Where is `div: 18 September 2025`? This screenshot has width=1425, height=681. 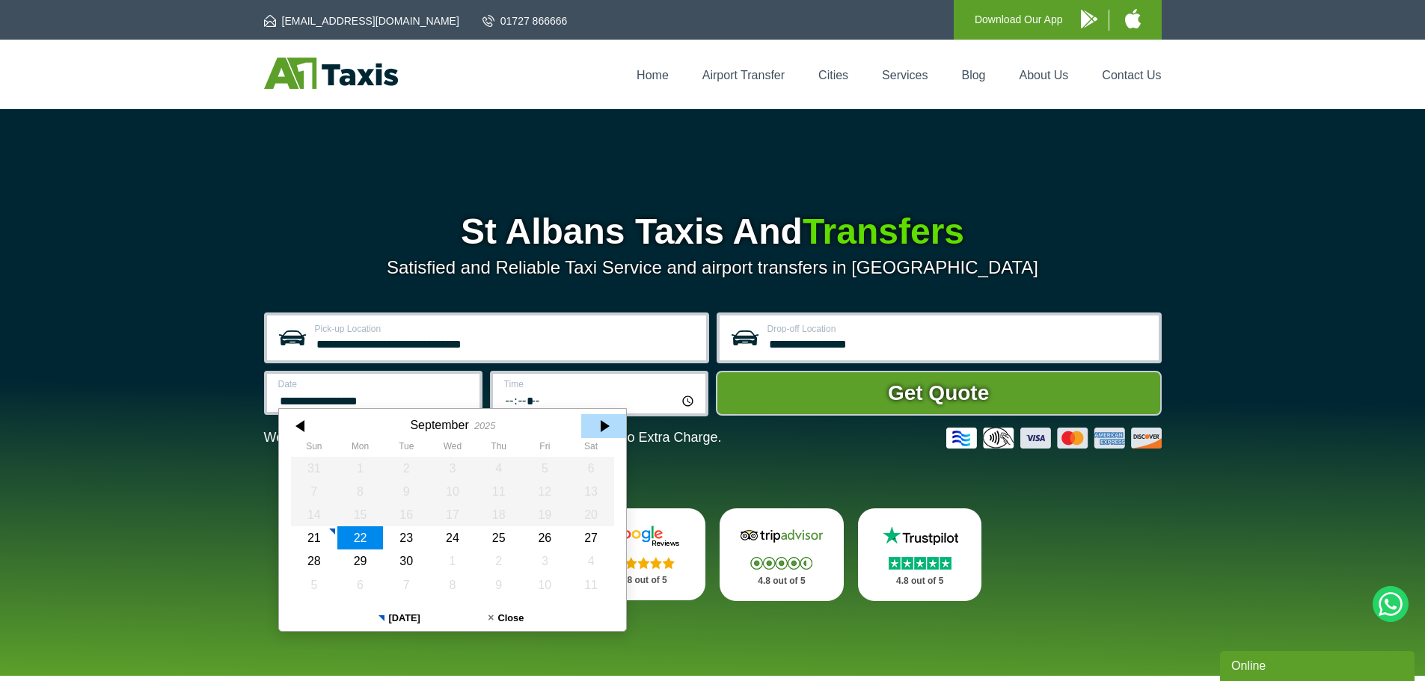
div: 18 September 2025 is located at coordinates (498, 515).